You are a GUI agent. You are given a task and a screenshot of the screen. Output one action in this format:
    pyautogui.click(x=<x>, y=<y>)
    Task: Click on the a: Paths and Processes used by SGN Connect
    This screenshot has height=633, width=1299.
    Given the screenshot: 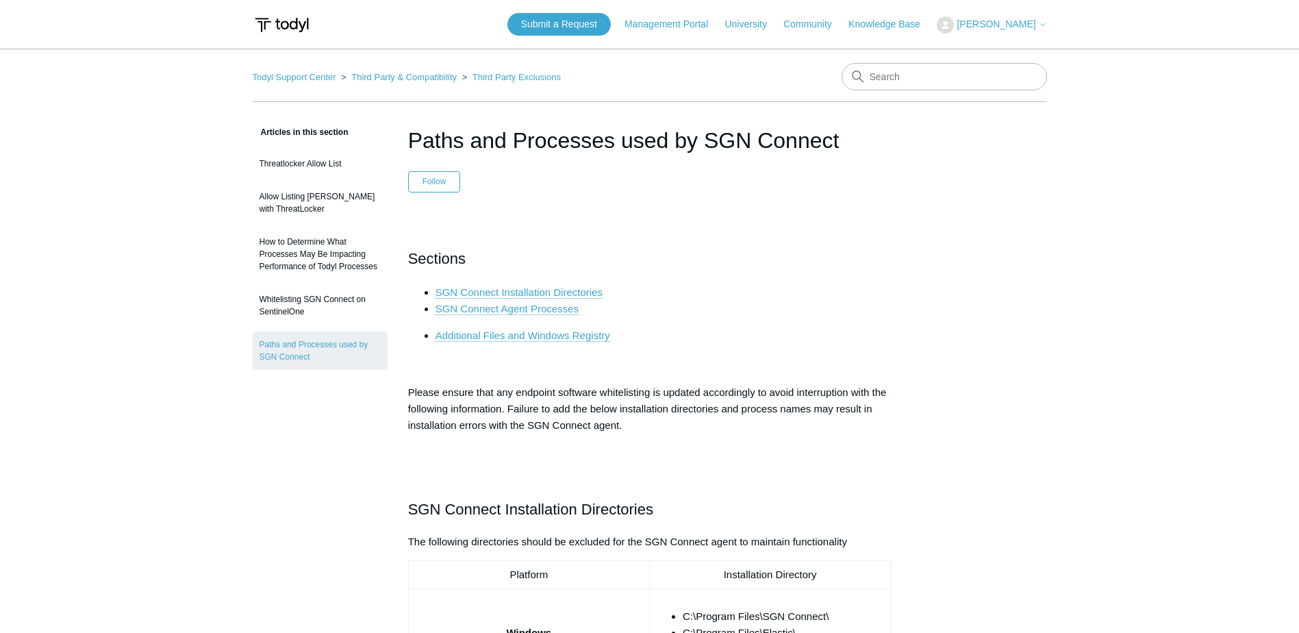 What is the action you would take?
    pyautogui.click(x=320, y=351)
    